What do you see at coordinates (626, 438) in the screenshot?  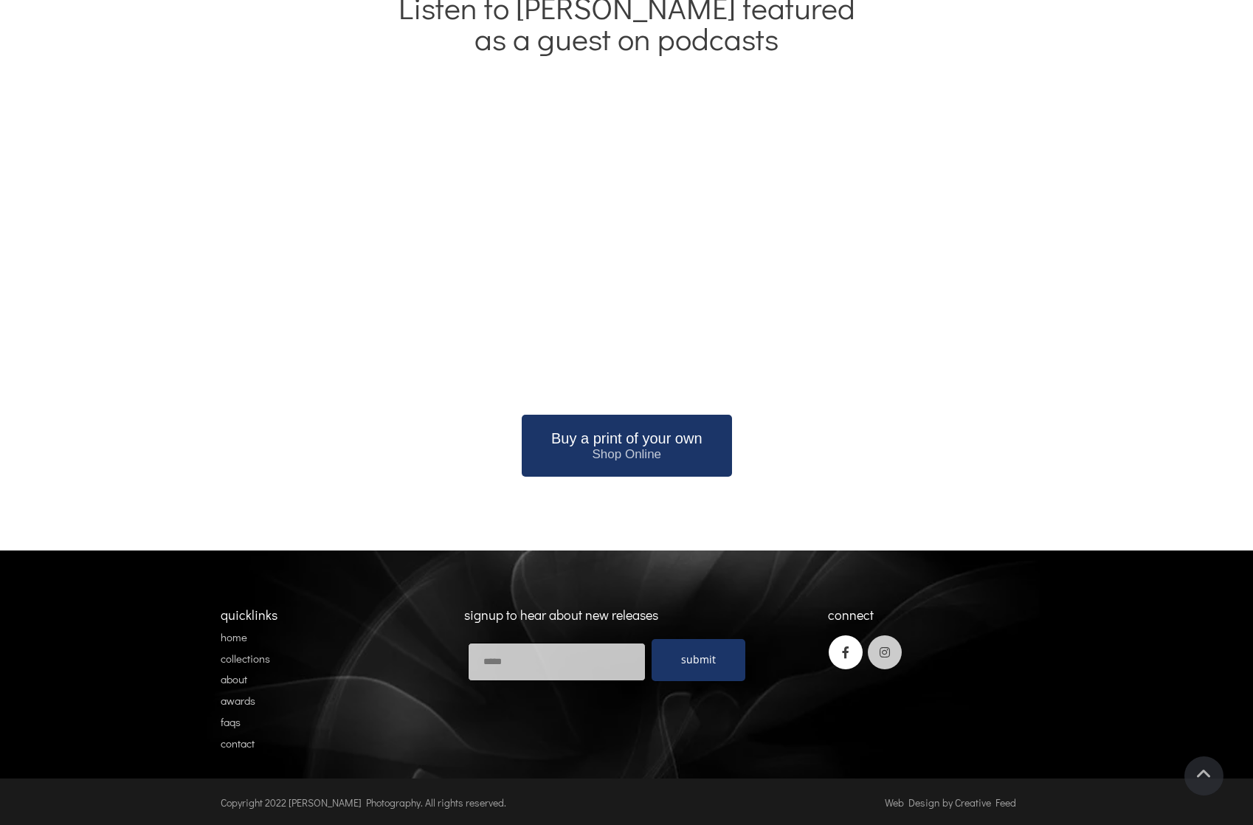 I see `span: Buy a print of your own` at bounding box center [626, 438].